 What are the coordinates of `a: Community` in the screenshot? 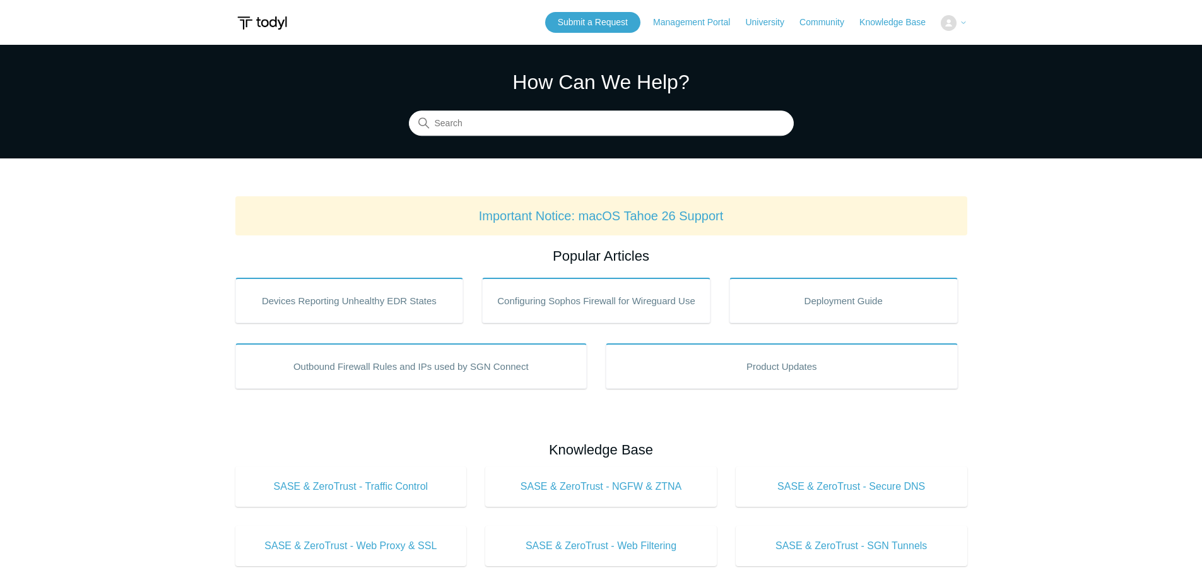 It's located at (828, 22).